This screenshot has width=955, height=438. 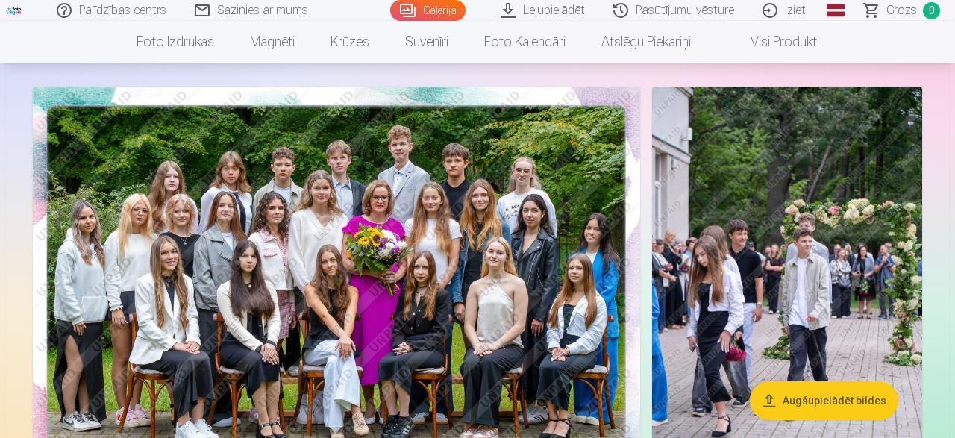 What do you see at coordinates (646, 42) in the screenshot?
I see `a: Atslēgu piekariņi` at bounding box center [646, 42].